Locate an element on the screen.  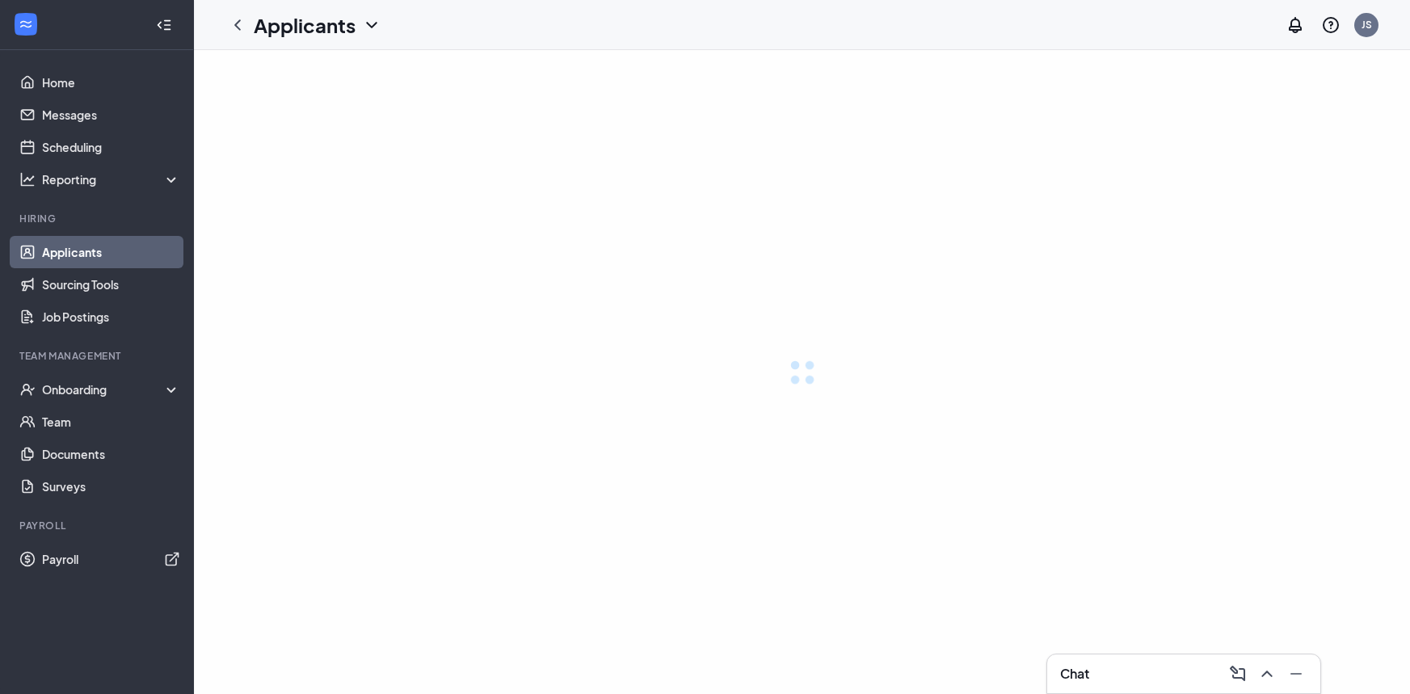
h1: Applicants is located at coordinates (305, 25).